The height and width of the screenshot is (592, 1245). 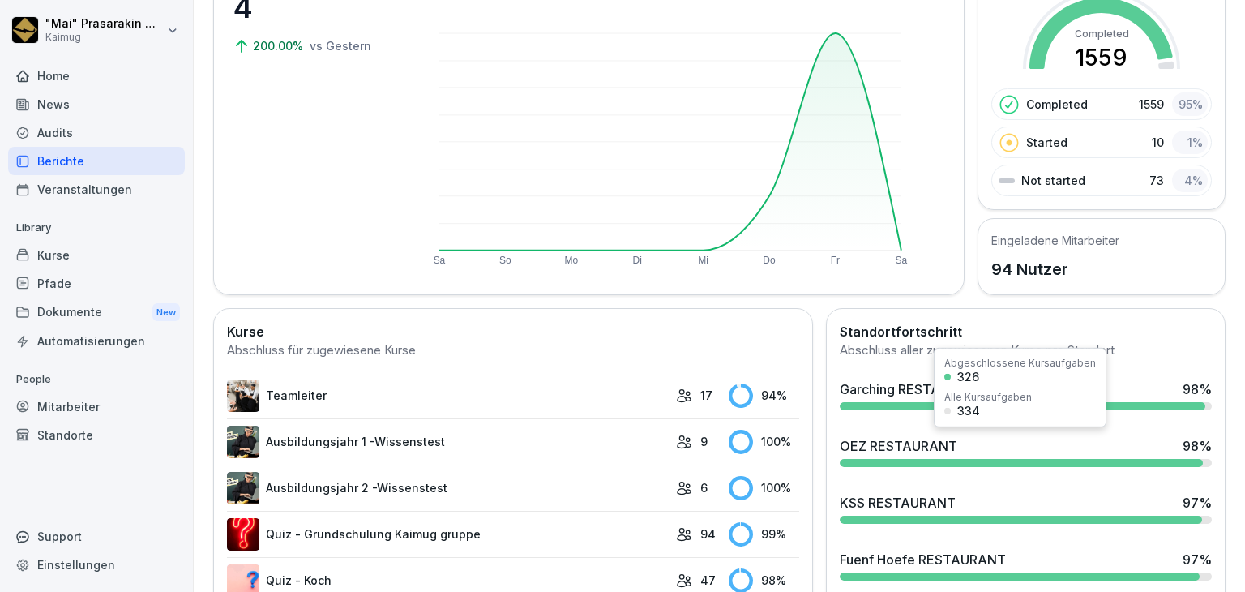 What do you see at coordinates (447, 534) in the screenshot?
I see `a: Quiz - Grundschulung Kaimug gruppe` at bounding box center [447, 534].